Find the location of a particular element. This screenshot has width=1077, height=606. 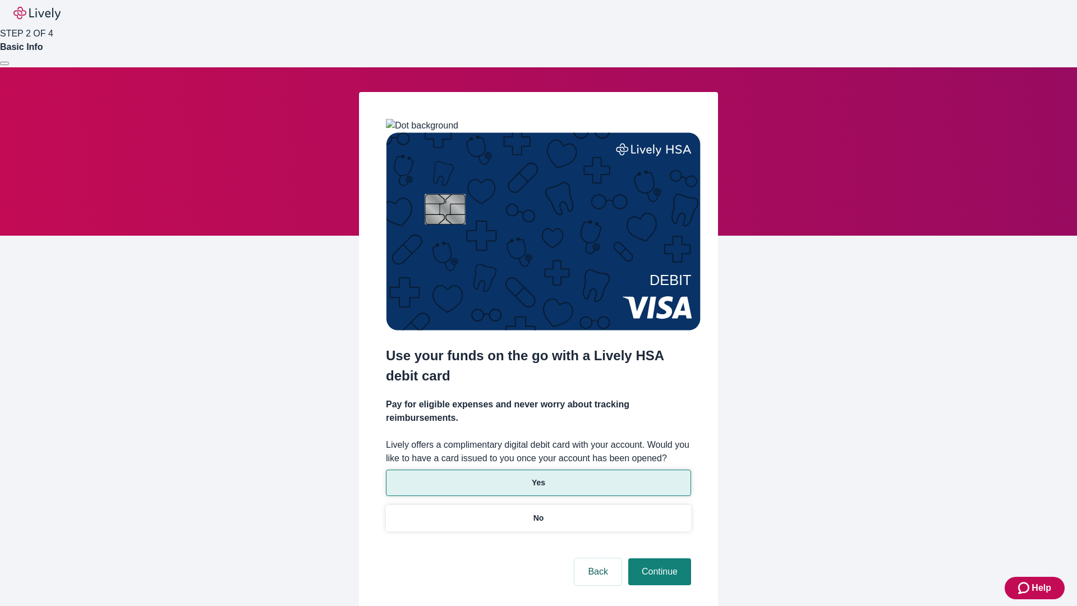

img: Lively is located at coordinates (37, 13).